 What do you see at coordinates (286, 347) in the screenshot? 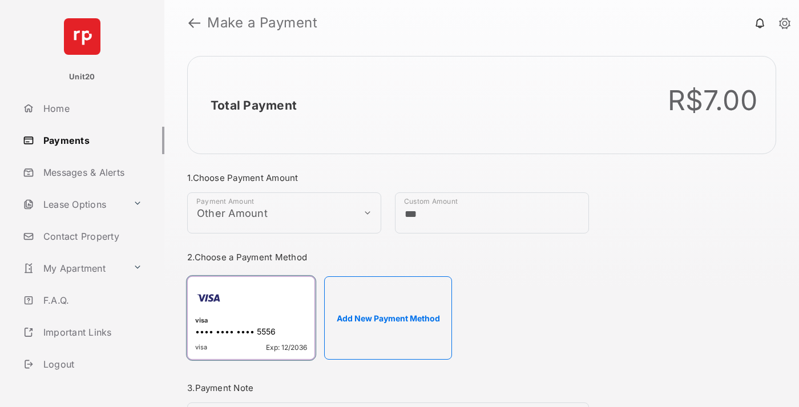
I see `span: Exp: 12/2036` at bounding box center [286, 347].